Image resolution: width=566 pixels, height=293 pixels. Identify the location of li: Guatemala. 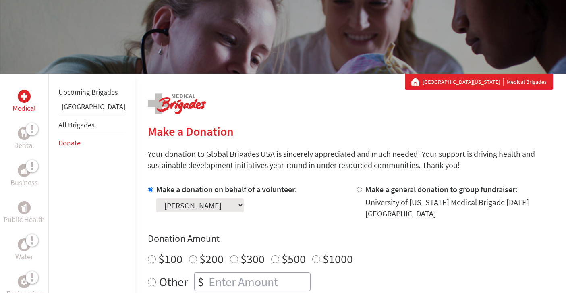
(92, 108).